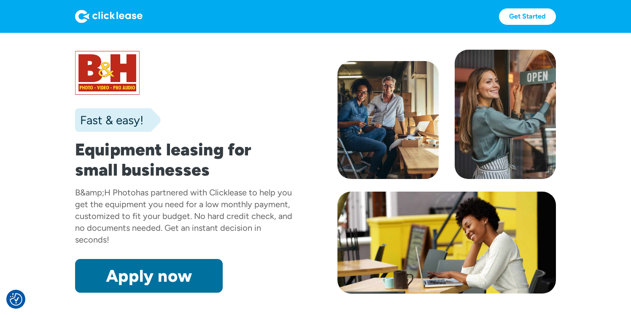 The image size is (631, 315). Describe the element at coordinates (183, 216) in the screenshot. I see `div: has partnered with Clicklease to help you get the equipment you need for a low monthly payment, c...` at that location.